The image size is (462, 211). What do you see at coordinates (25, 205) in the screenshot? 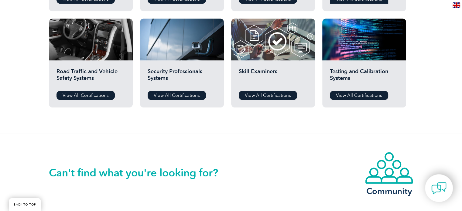
I see `a: BACK TO TOP` at bounding box center [25, 205].